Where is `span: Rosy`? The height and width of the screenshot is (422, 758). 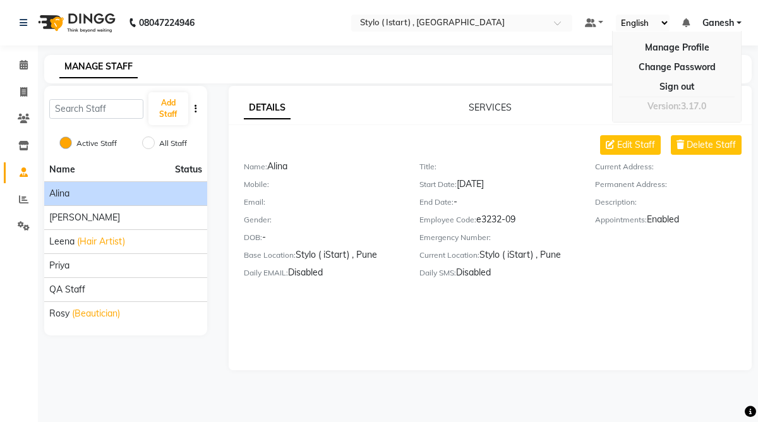
span: Rosy is located at coordinates (59, 313).